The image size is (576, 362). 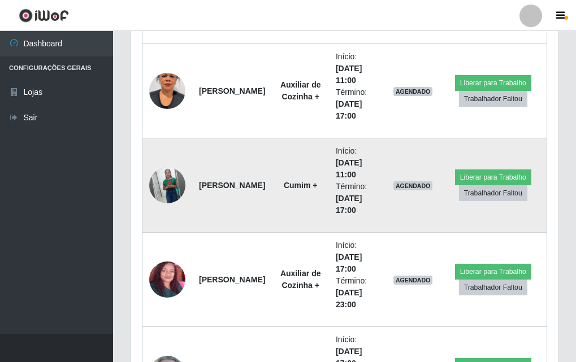 I want to click on img: 1732228588701.jpeg, so click(x=167, y=91).